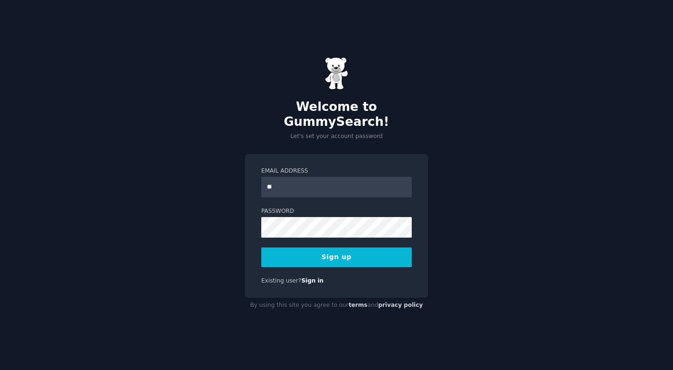 This screenshot has width=673, height=370. Describe the element at coordinates (337, 171) in the screenshot. I see `label: Email Address` at that location.